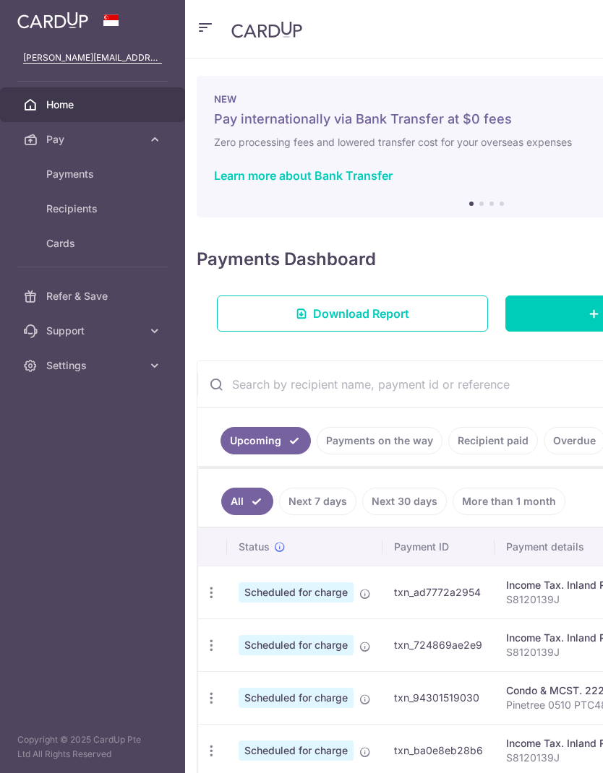 The width and height of the screenshot is (603, 773). What do you see at coordinates (254, 547) in the screenshot?
I see `span: Status` at bounding box center [254, 547].